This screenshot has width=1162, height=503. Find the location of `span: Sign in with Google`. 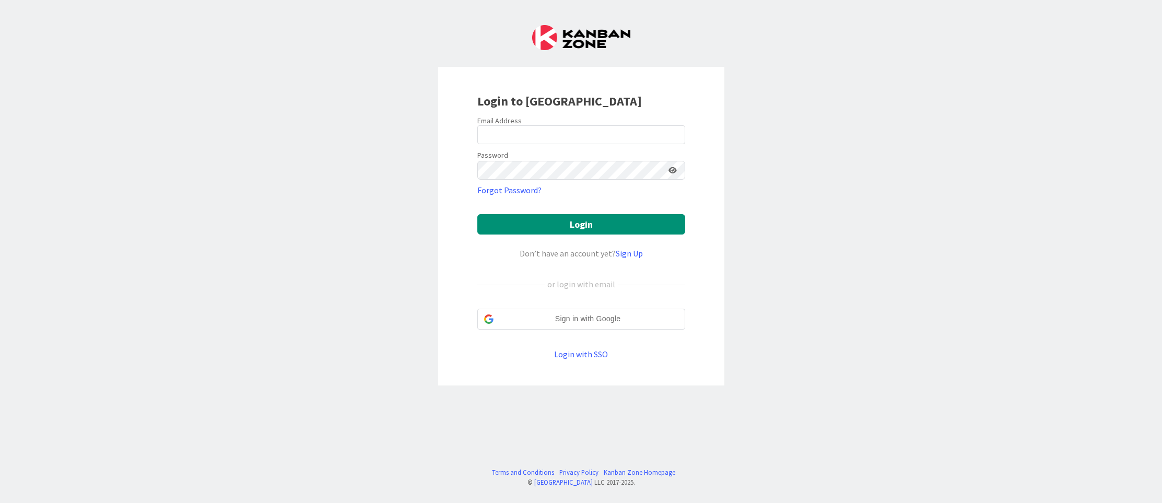

span: Sign in with Google is located at coordinates (588, 318).